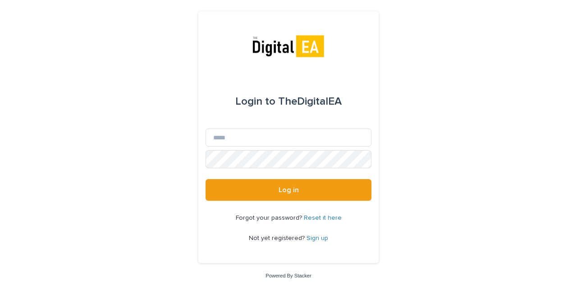 The height and width of the screenshot is (300, 577). What do you see at coordinates (270, 218) in the screenshot?
I see `span: Forgot your password?` at bounding box center [270, 218].